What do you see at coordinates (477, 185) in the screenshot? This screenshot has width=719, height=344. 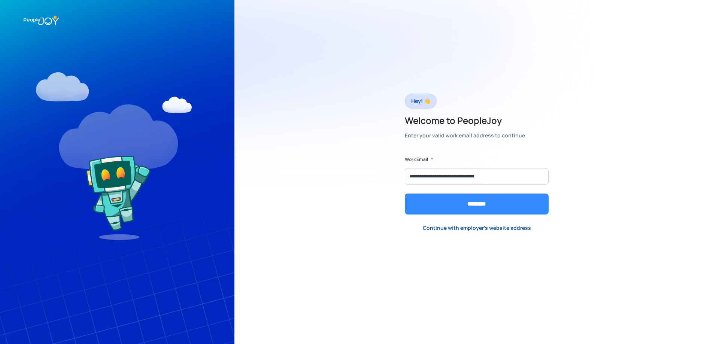 I see `form: Form` at bounding box center [477, 185].